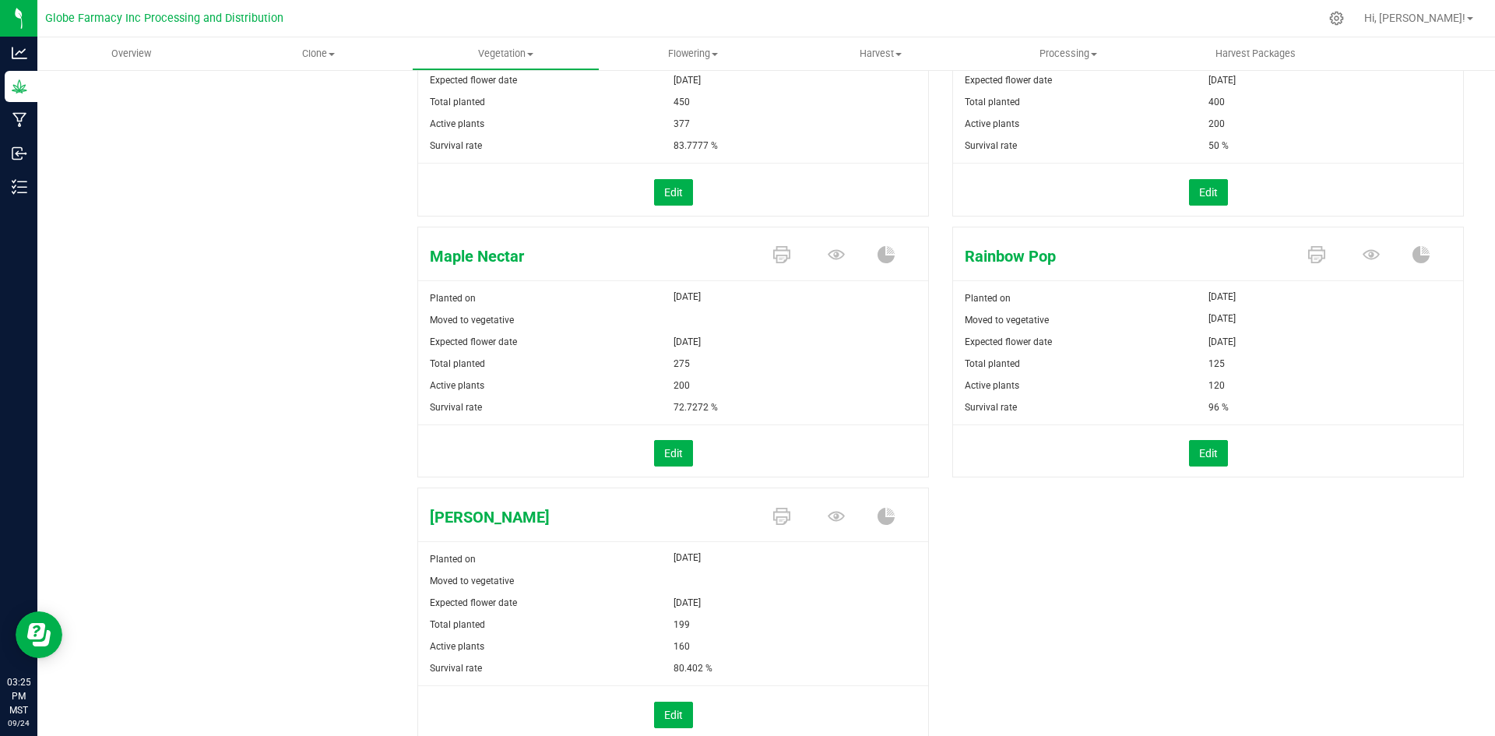  Describe the element at coordinates (693, 54) in the screenshot. I see `span: Flowering` at that location.